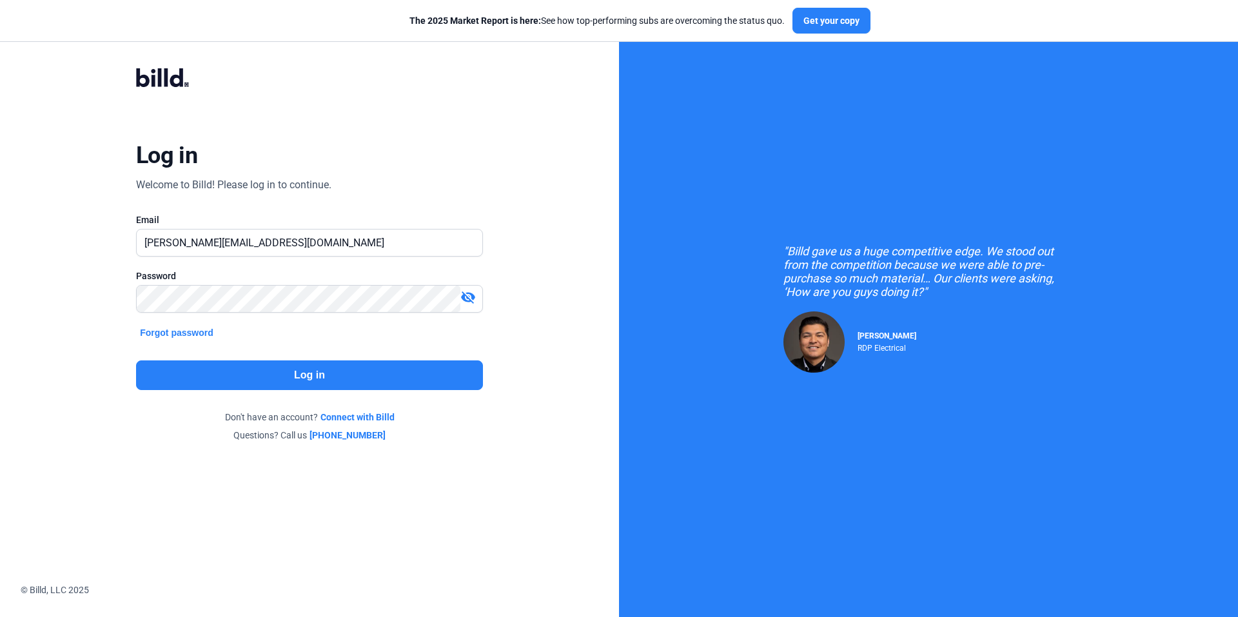 Image resolution: width=1238 pixels, height=617 pixels. I want to click on div: Don't have an account?, so click(309, 417).